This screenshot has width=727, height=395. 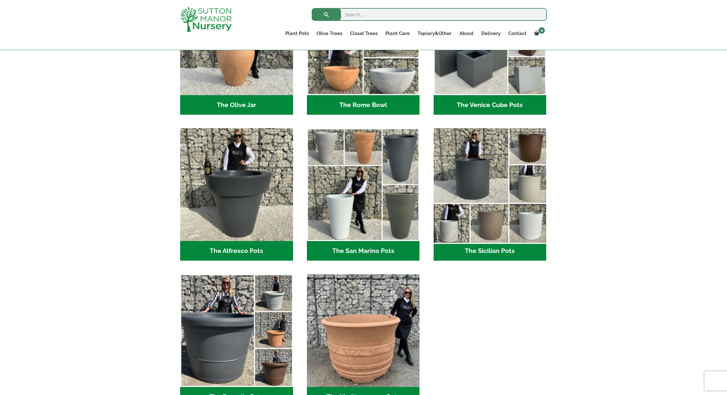 What do you see at coordinates (206, 19) in the screenshot?
I see `img: logo` at bounding box center [206, 19].